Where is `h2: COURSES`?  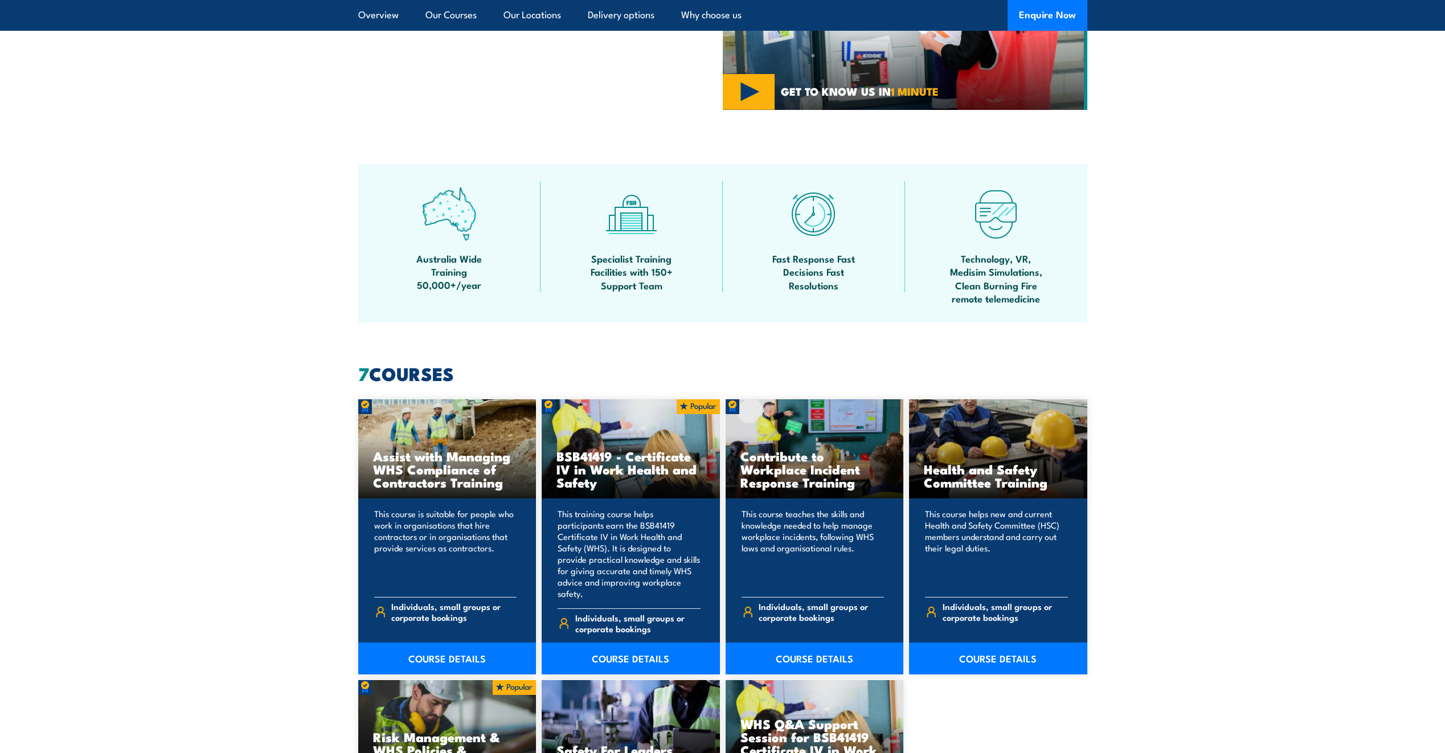 h2: COURSES is located at coordinates (723, 373).